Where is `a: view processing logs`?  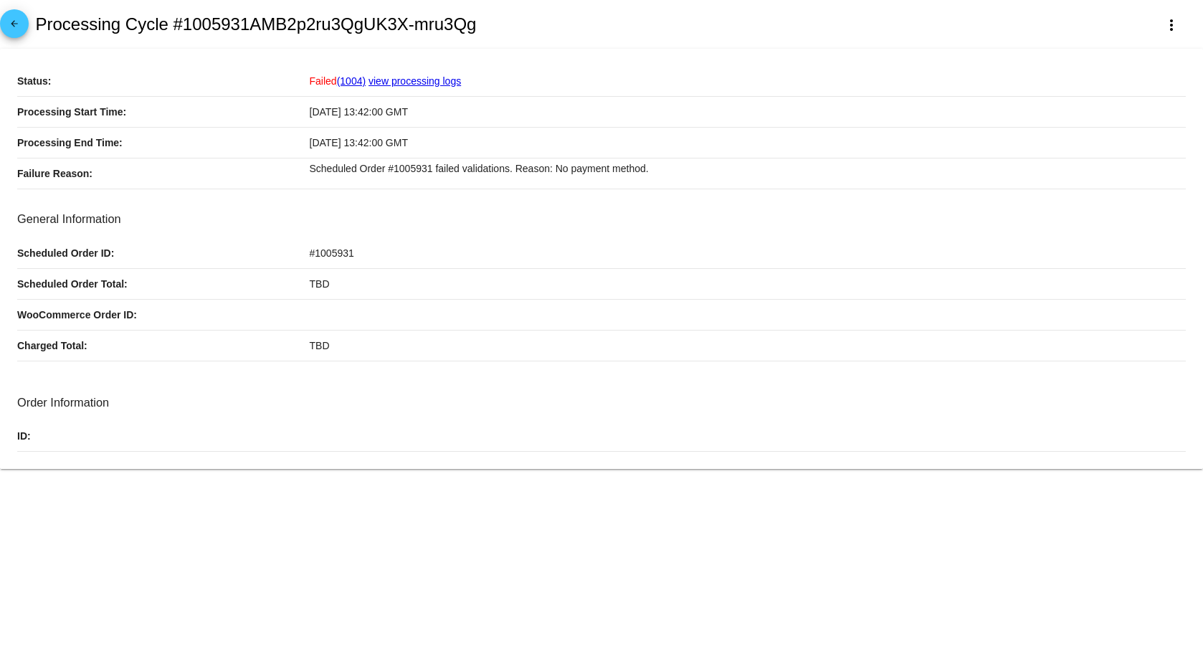
a: view processing logs is located at coordinates (414, 81).